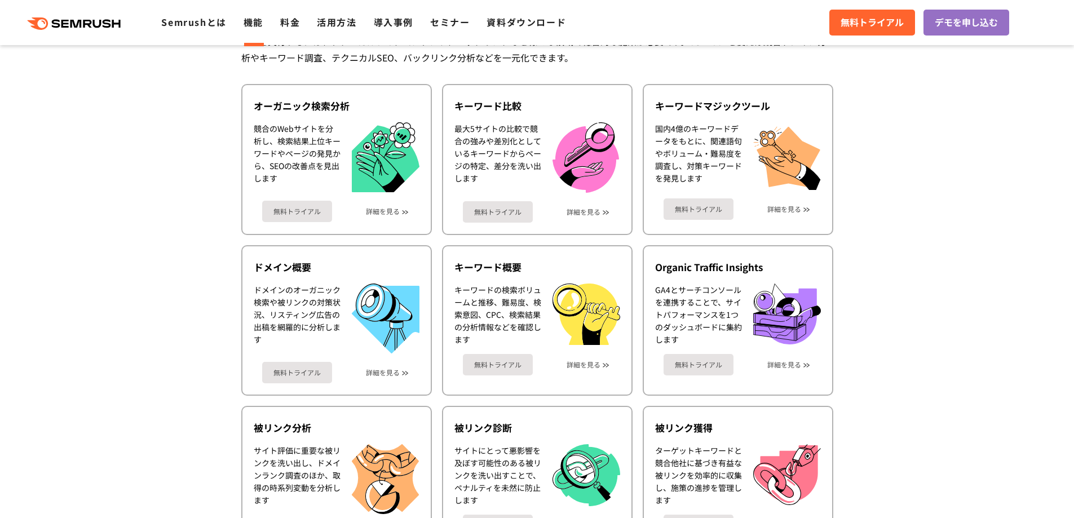 This screenshot has width=1074, height=518. Describe the element at coordinates (698, 475) in the screenshot. I see `div: ターゲットキーワードと競合他社に基づき有益な被リンクを効率的に収集し、施策の進捗を管理します` at that location.